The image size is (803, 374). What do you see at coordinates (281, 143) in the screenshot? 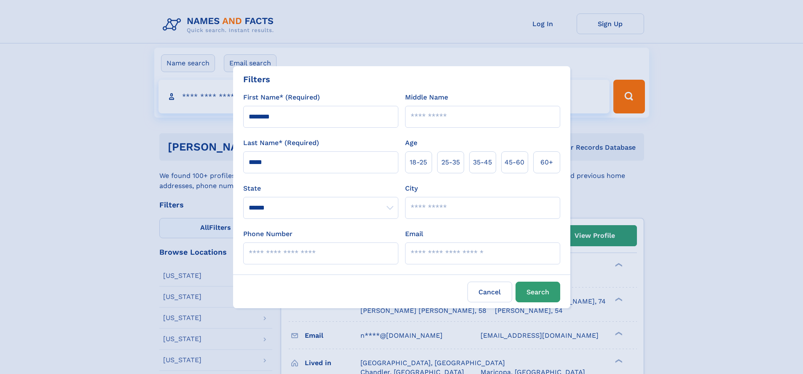
I see `label: Last Name* (Required)` at bounding box center [281, 143].